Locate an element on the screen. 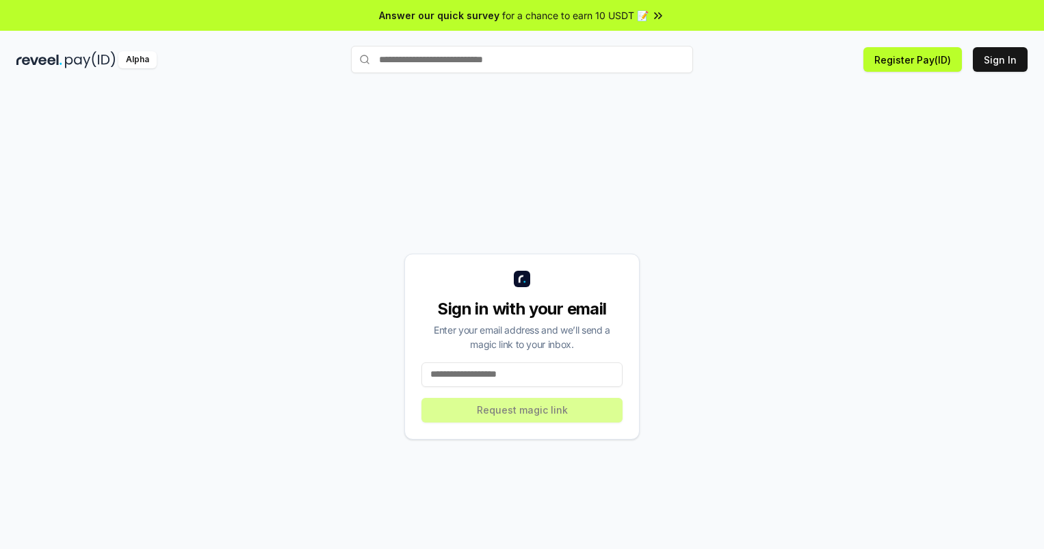  img: logo_small is located at coordinates (522, 279).